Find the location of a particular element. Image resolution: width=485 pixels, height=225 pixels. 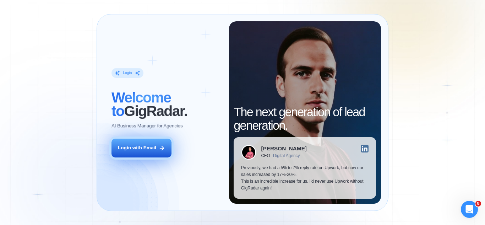

p: Previously, we had a 5% to 7% reply rate on Upwork, but now our sales increased by 17%-20%. This ... is located at coordinates (305, 178).